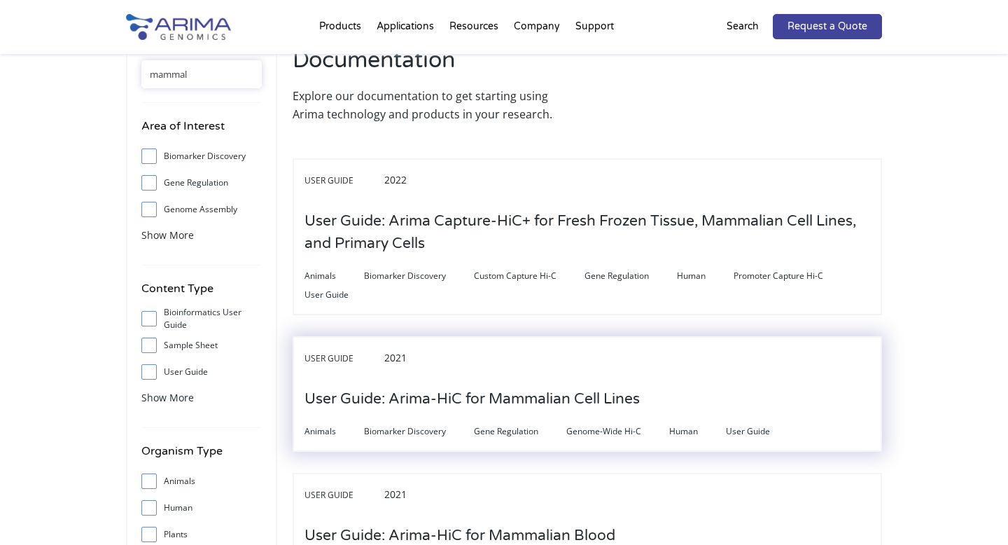  Describe the element at coordinates (587, 232) in the screenshot. I see `h3: User Guide: Arima Capture-HiC+ for Fresh Frozen Tissue, Mammalian Cell Lines, and Primary Cells` at that location.